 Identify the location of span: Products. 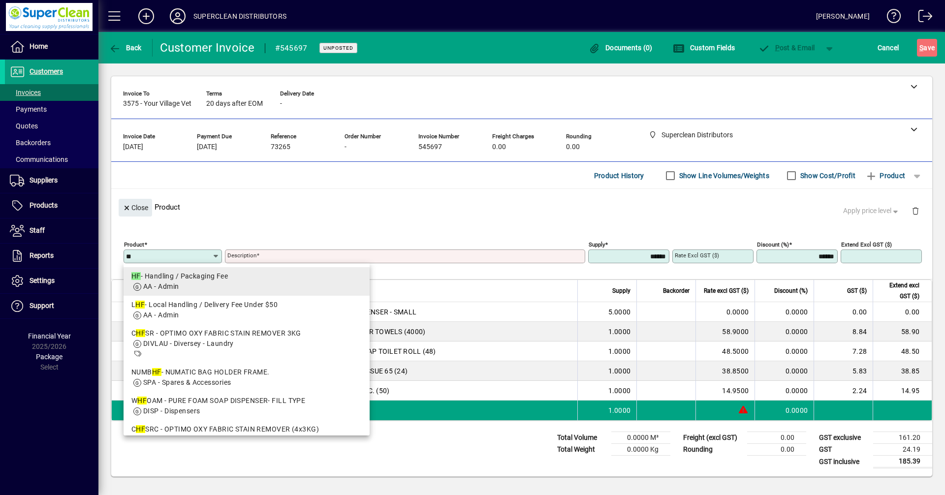
(43, 205).